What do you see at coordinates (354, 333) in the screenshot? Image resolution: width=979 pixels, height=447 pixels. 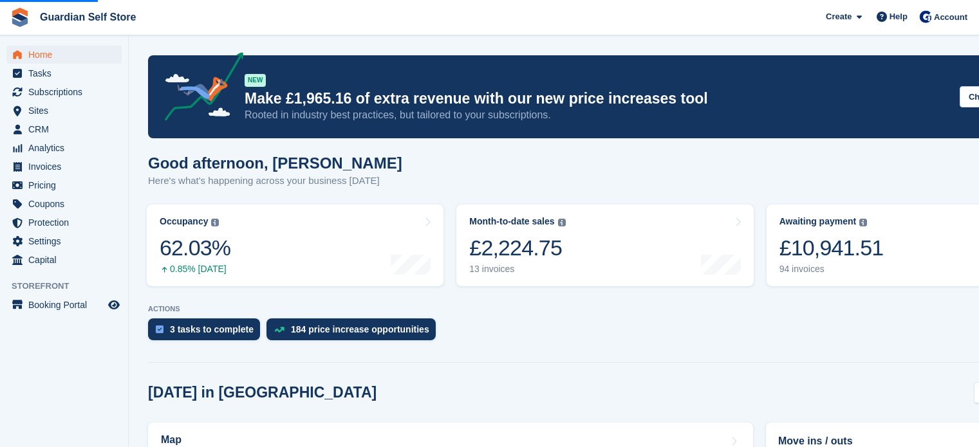 I see `a: 184 price increase opportunities` at bounding box center [354, 333].